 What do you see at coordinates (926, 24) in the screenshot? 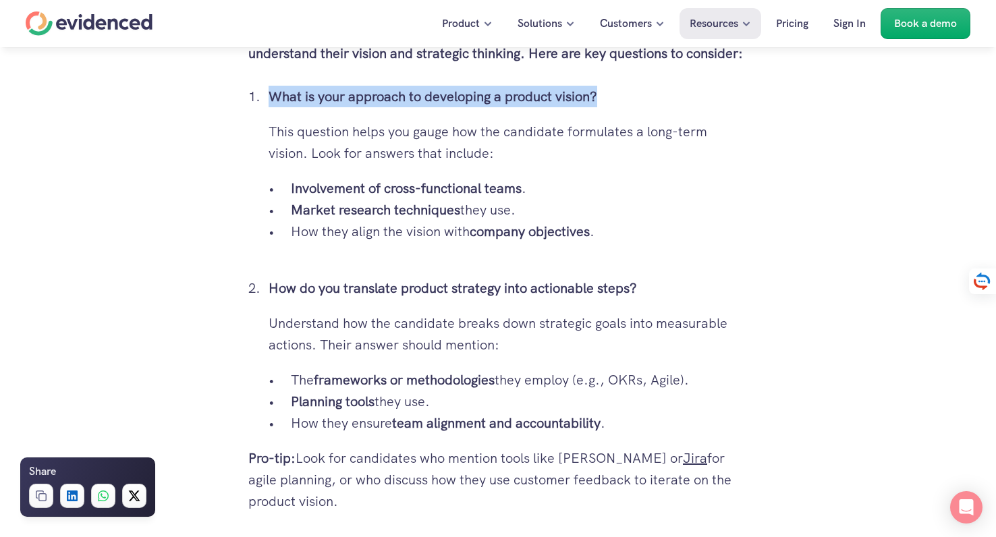
I see `p: Book a demo` at bounding box center [926, 24].